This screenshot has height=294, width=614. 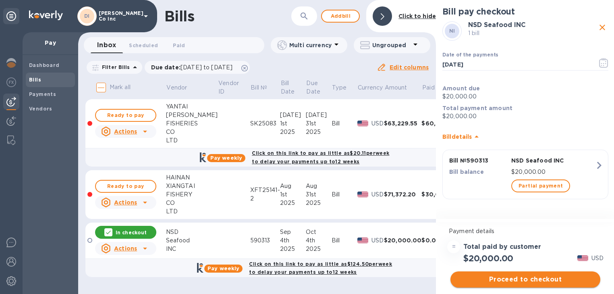 What do you see at coordinates (192, 186) in the screenshot?
I see `div: XIANGTAI` at bounding box center [192, 186].